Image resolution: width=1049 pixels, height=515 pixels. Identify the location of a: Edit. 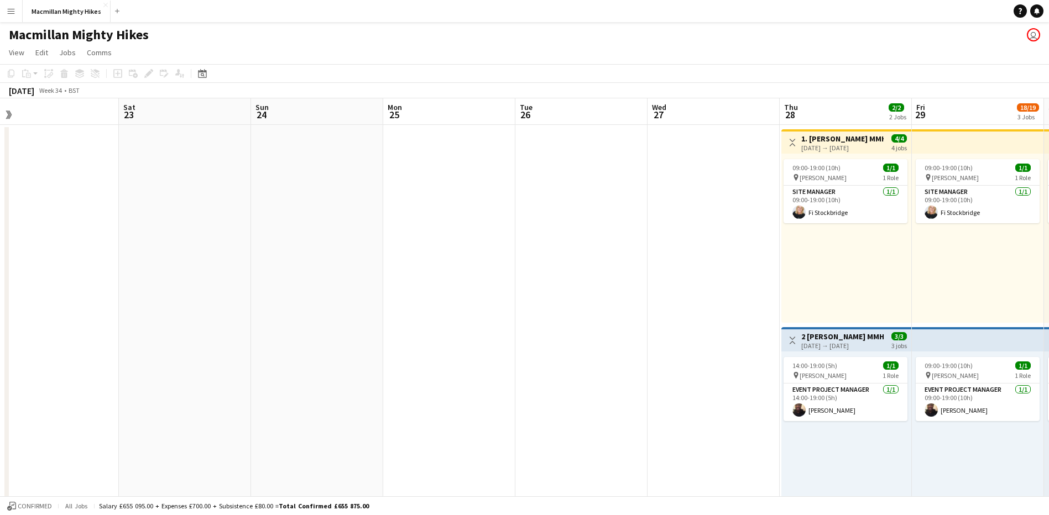
(41, 53).